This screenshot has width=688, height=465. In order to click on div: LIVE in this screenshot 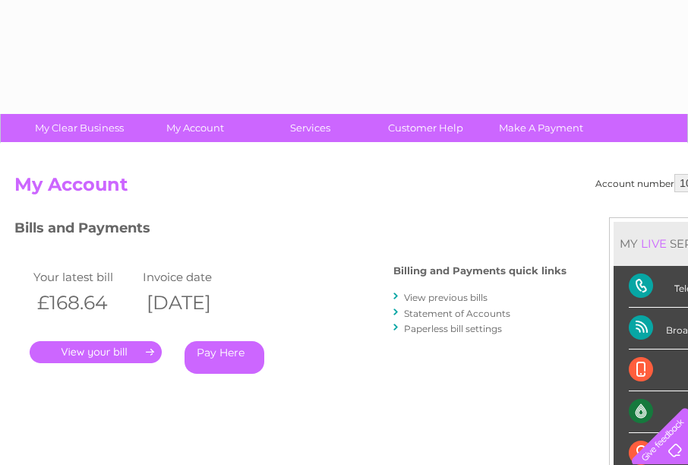, I will do `click(654, 243)`.